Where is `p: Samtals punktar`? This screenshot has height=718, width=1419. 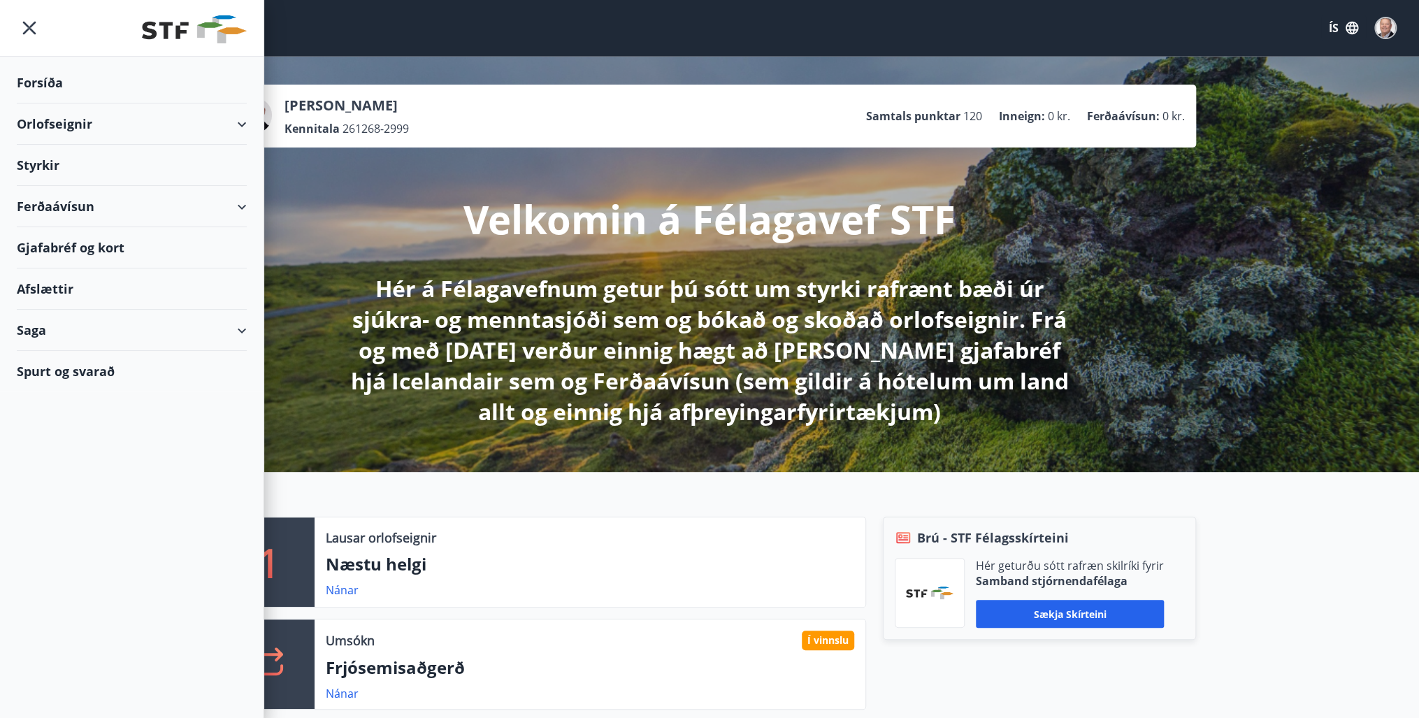
p: Samtals punktar is located at coordinates (913, 116).